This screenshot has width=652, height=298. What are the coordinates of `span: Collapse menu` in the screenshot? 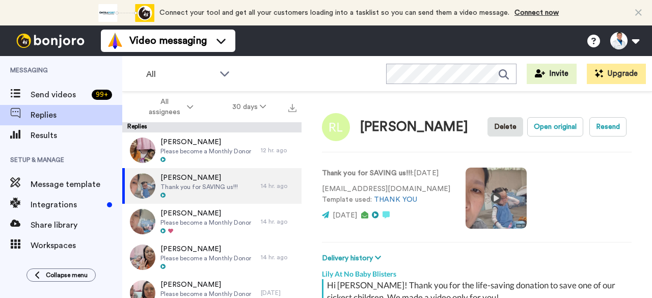 It's located at (67, 275).